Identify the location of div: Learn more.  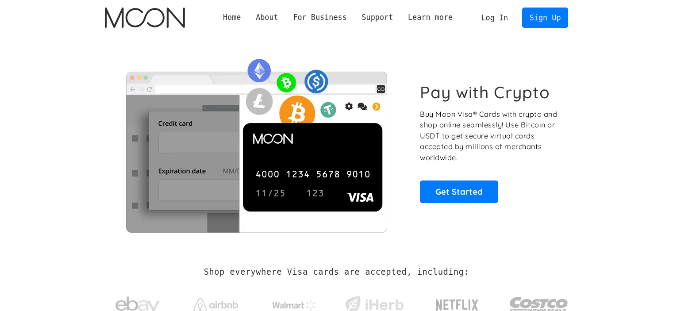
(430, 17).